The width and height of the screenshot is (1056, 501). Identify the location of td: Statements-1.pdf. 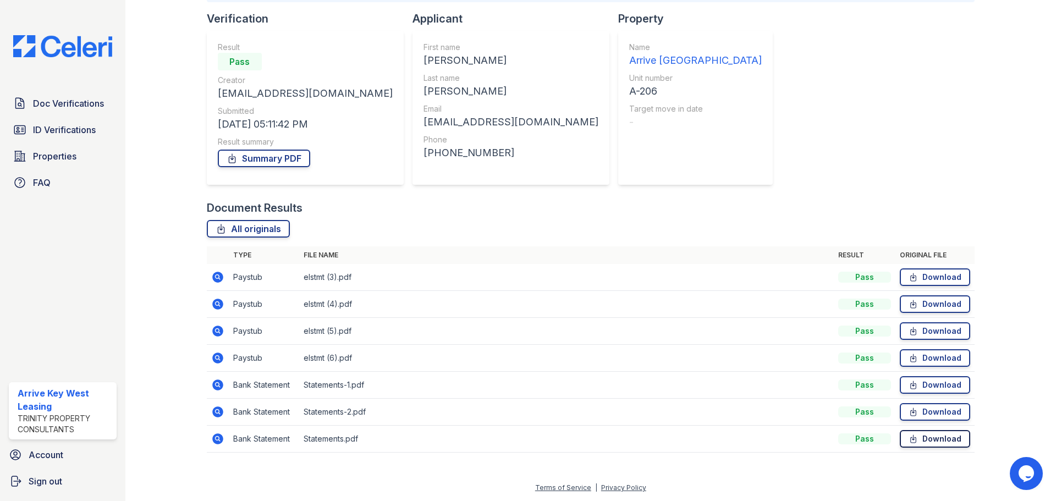
(566, 385).